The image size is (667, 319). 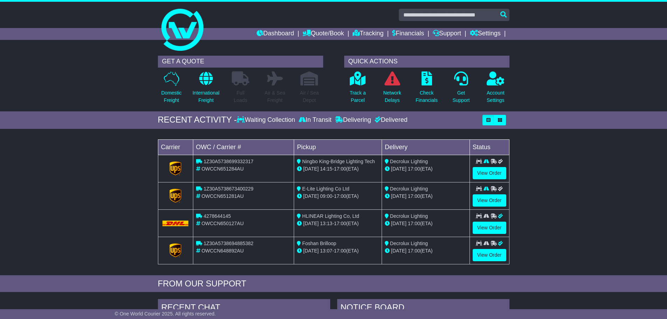 What do you see at coordinates (275, 97) in the screenshot?
I see `p: Air & Sea Freight` at bounding box center [275, 97].